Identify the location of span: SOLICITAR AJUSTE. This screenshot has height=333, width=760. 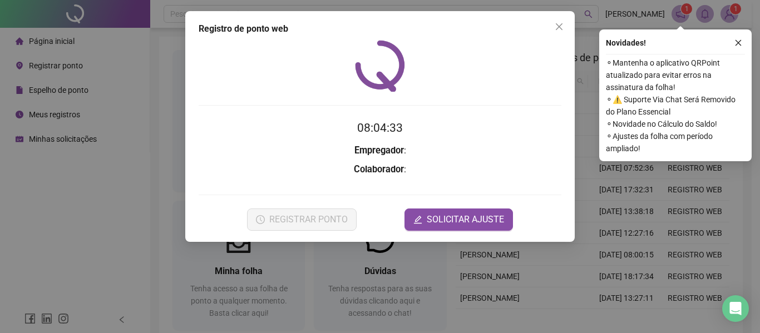
(465, 220).